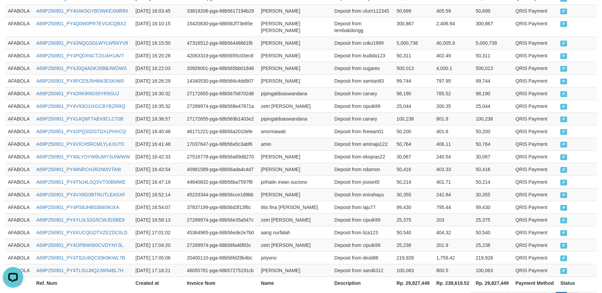 This screenshot has height=293, width=602. Describe the element at coordinates (221, 258) in the screenshot. I see `td: 20400110-pga-68b56fd29b4bc` at that location.